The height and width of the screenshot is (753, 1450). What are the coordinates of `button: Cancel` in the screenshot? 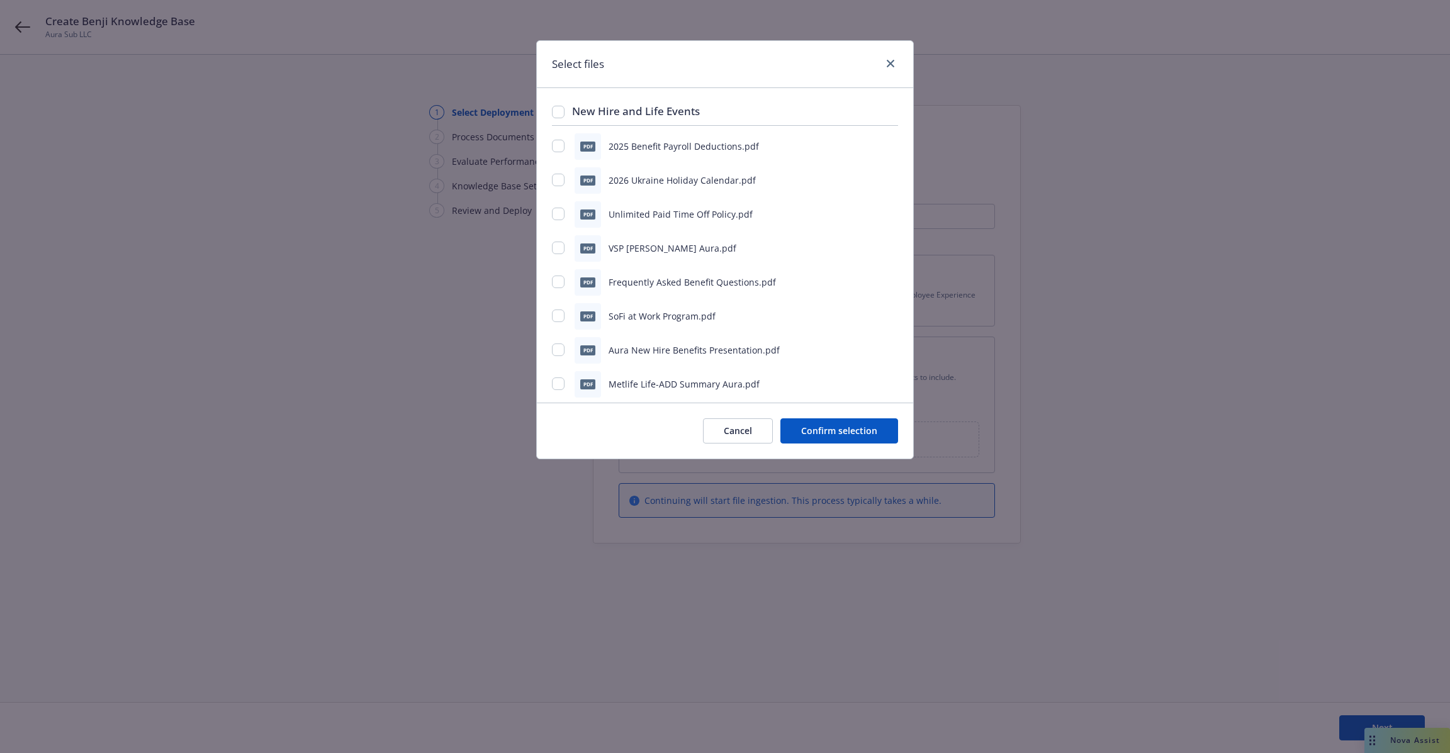 It's located at (737, 431).